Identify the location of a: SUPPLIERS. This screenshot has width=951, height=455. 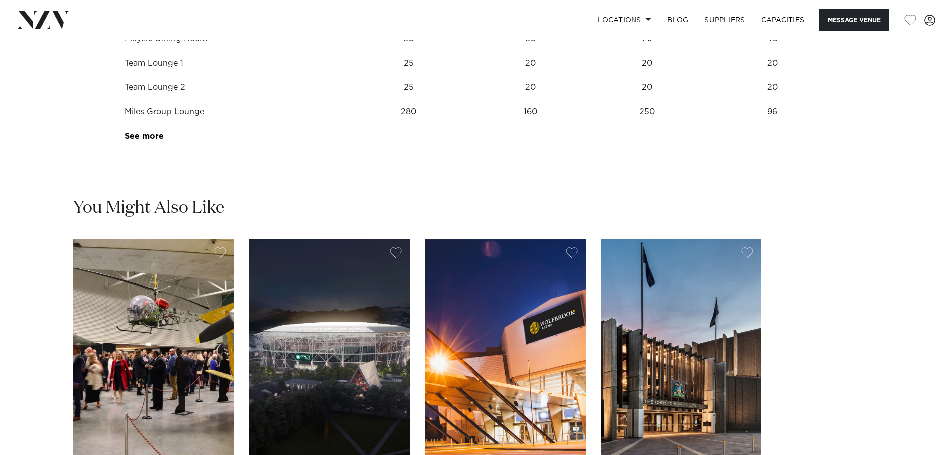
(725, 20).